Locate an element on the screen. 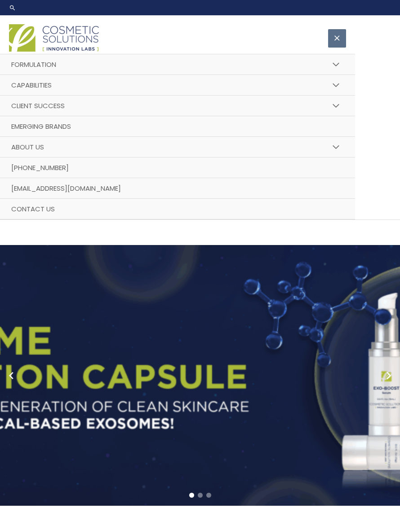  span: Capabilities is located at coordinates (31, 85).